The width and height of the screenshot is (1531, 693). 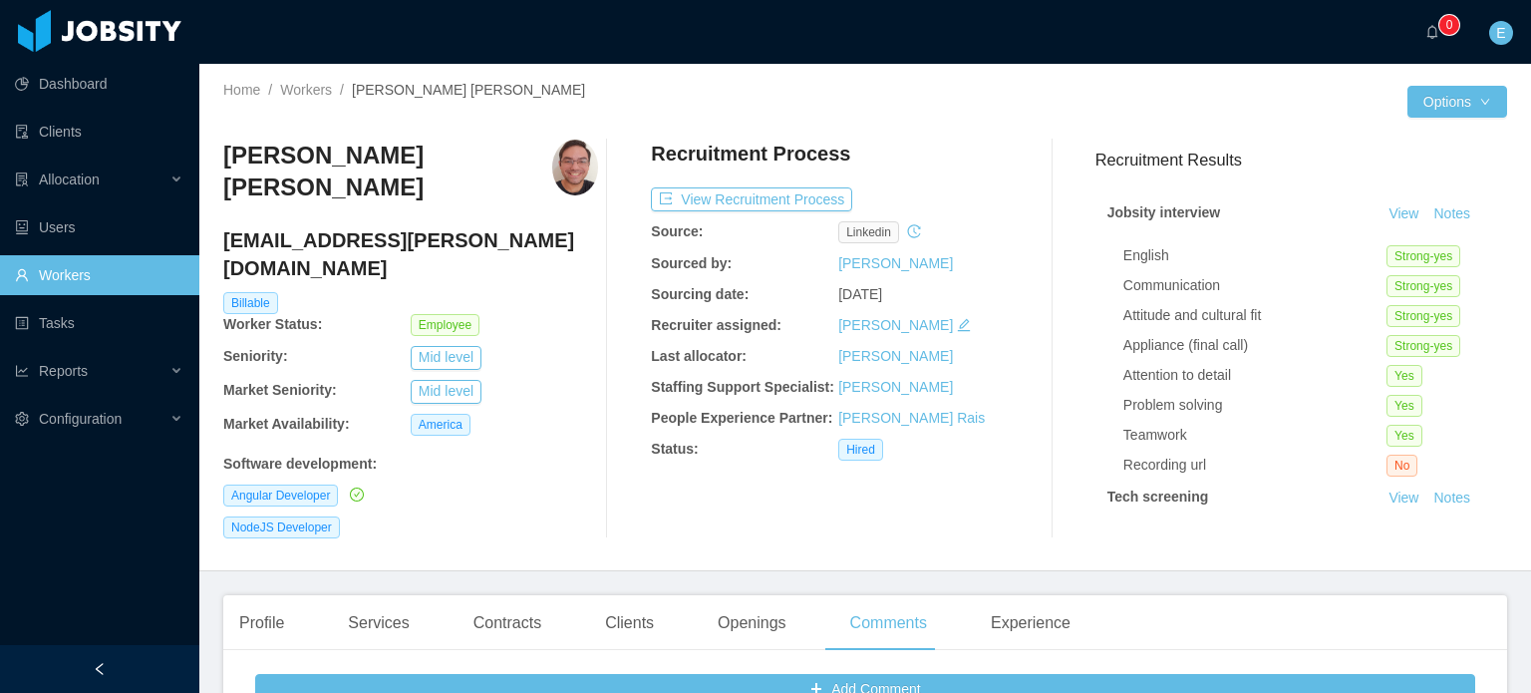 What do you see at coordinates (300, 463) in the screenshot?
I see `b: Software development :` at bounding box center [300, 463].